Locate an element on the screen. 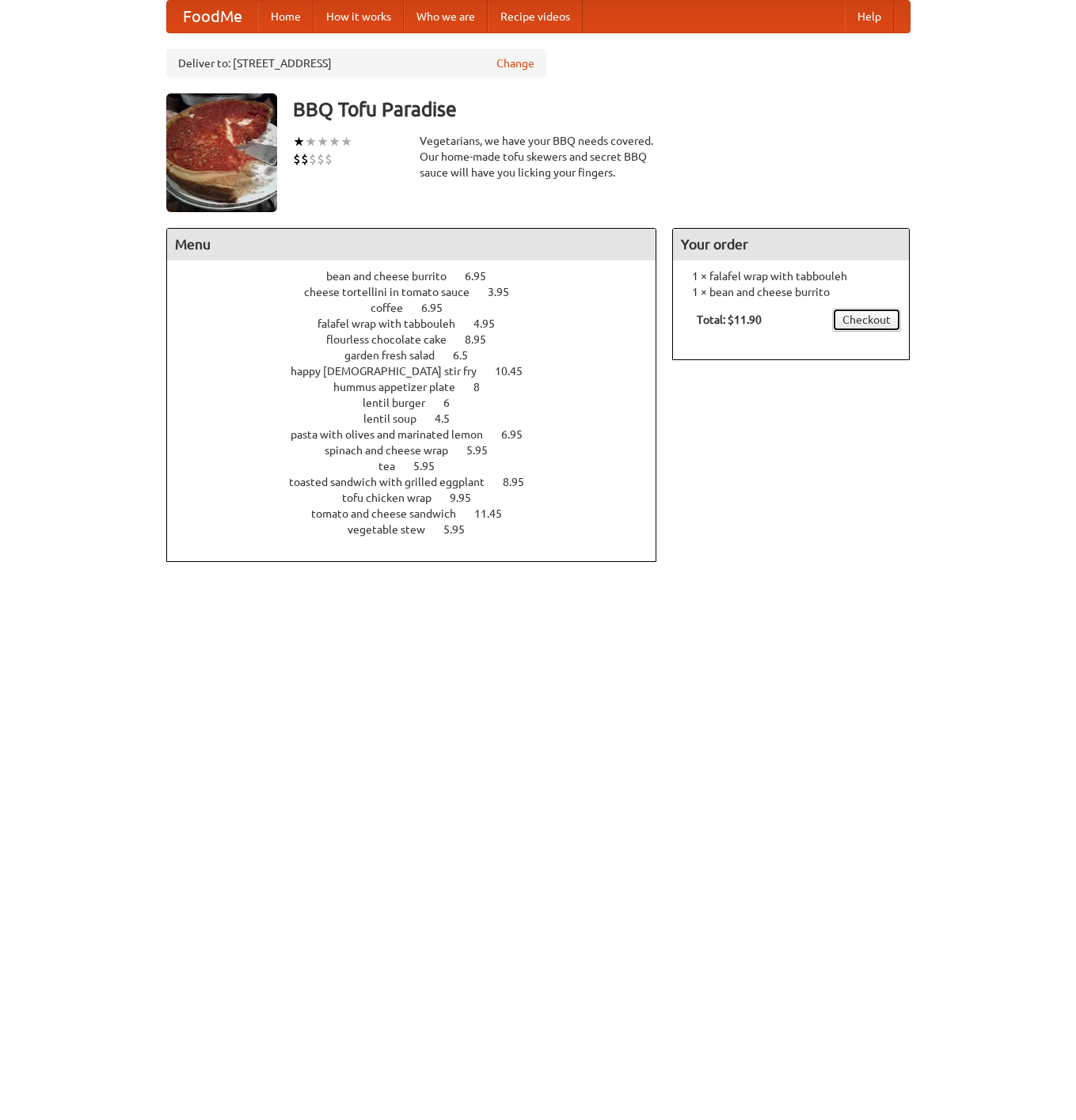 Image resolution: width=1076 pixels, height=1120 pixels. a: flourless chocolate cake 8.95 is located at coordinates (421, 340).